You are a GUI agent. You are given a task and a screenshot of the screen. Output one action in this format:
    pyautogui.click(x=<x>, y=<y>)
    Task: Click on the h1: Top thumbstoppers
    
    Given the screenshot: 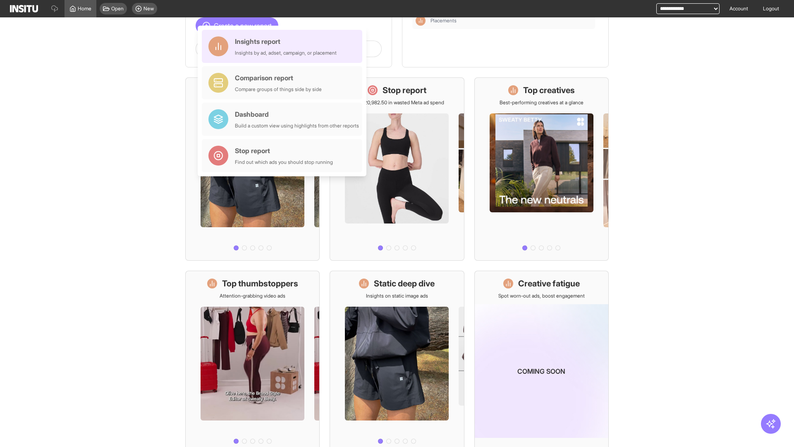 What is the action you would take?
    pyautogui.click(x=260, y=283)
    